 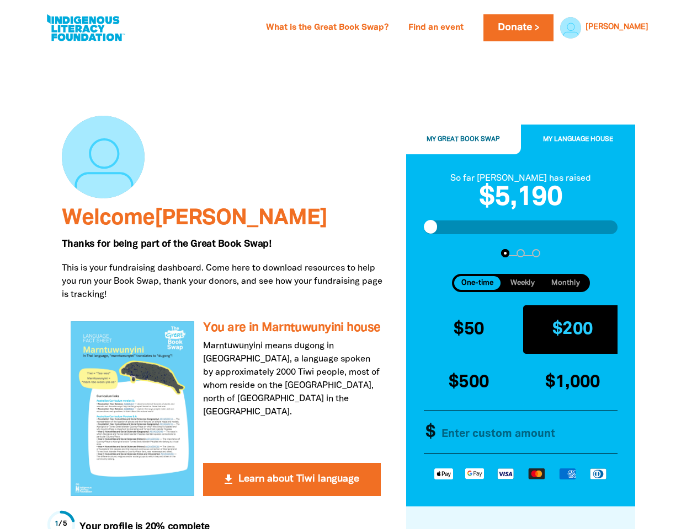 I want to click on button: $1,000, so click(x=572, y=382).